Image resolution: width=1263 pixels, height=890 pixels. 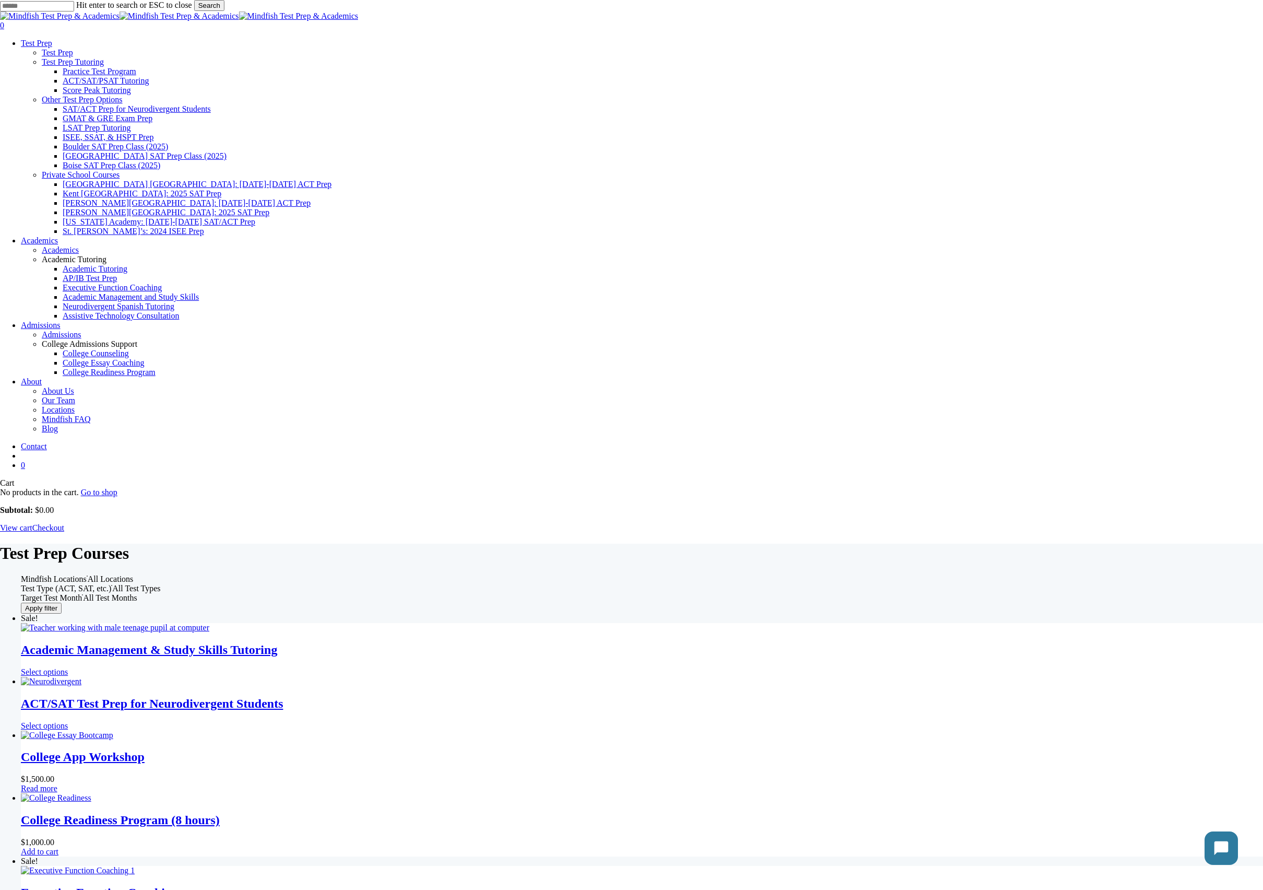 I want to click on span: Locations, so click(x=58, y=409).